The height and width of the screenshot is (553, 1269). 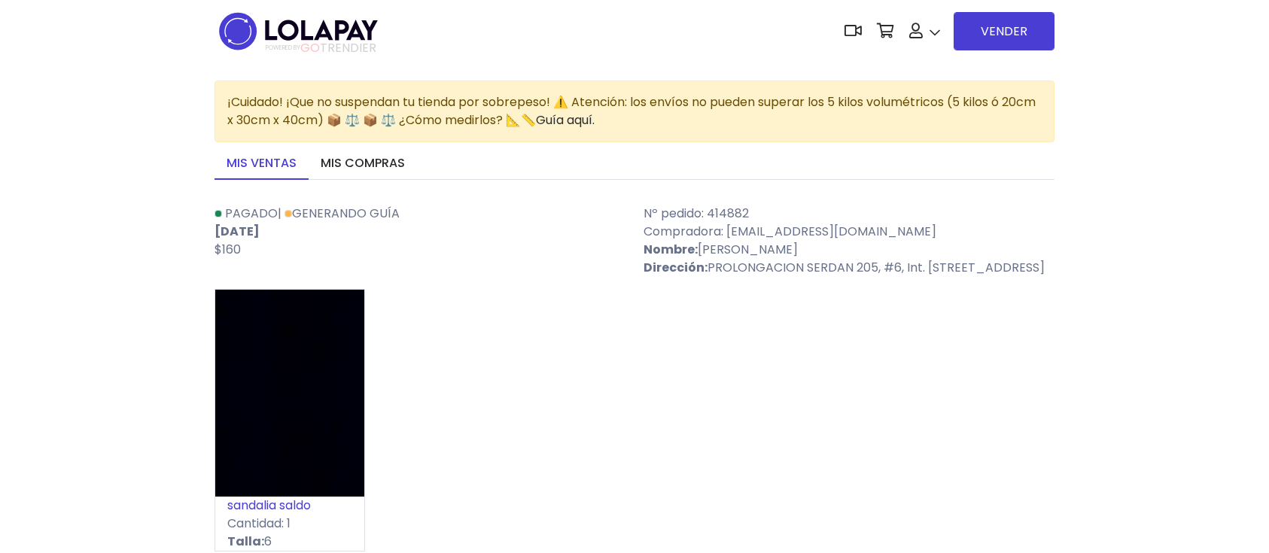 I want to click on p: 6, so click(x=290, y=542).